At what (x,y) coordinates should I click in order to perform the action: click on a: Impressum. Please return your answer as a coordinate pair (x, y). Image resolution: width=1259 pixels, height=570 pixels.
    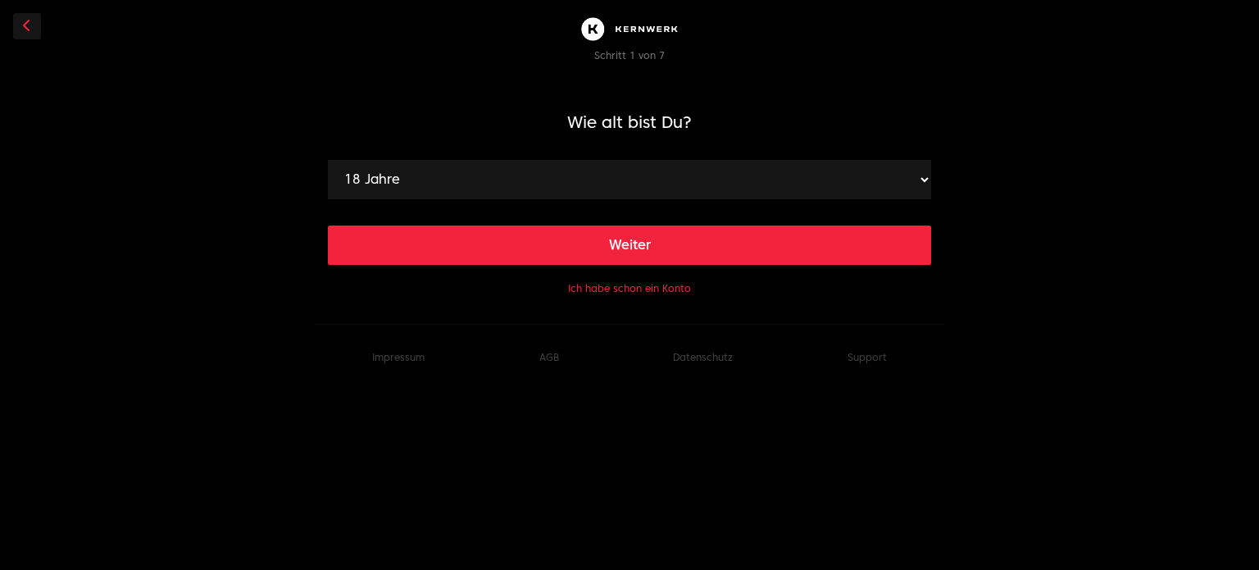
    Looking at the image, I should click on (398, 357).